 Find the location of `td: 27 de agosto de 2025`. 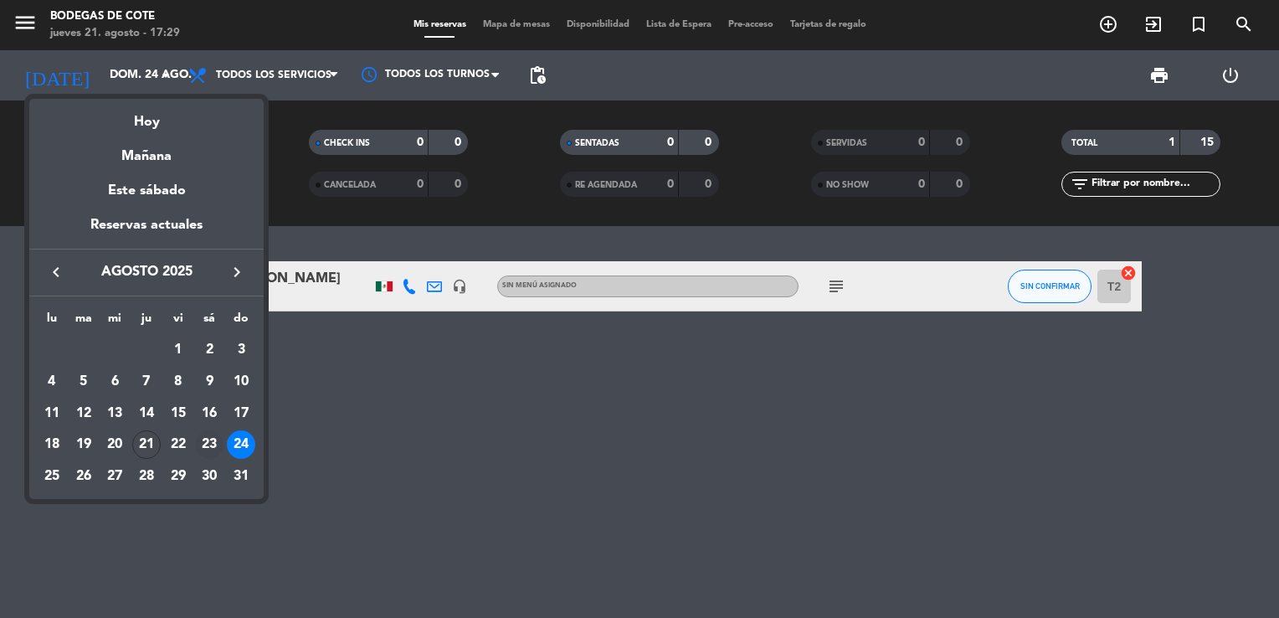

td: 27 de agosto de 2025 is located at coordinates (115, 476).